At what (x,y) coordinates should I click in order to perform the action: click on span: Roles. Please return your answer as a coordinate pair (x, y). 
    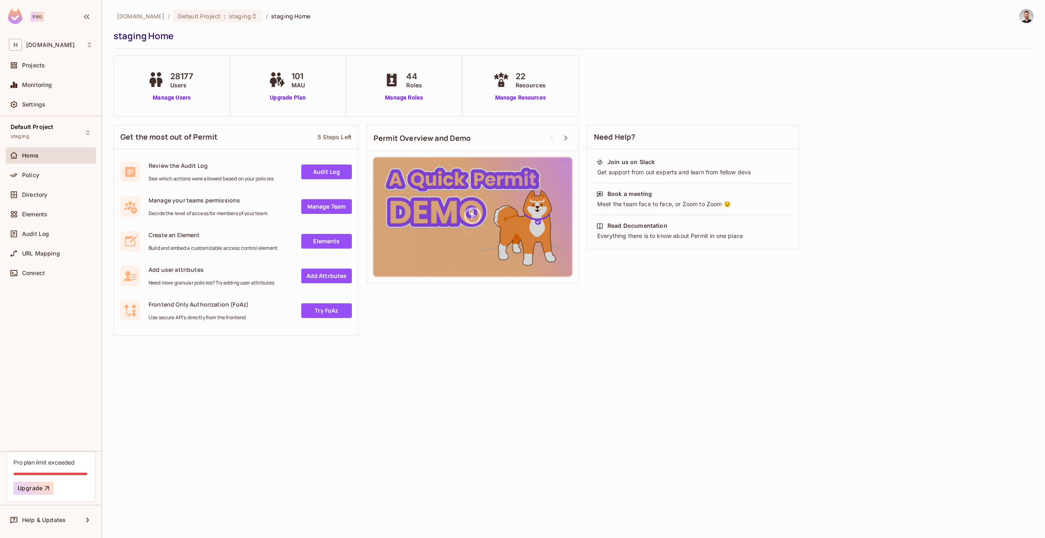
    Looking at the image, I should click on (414, 85).